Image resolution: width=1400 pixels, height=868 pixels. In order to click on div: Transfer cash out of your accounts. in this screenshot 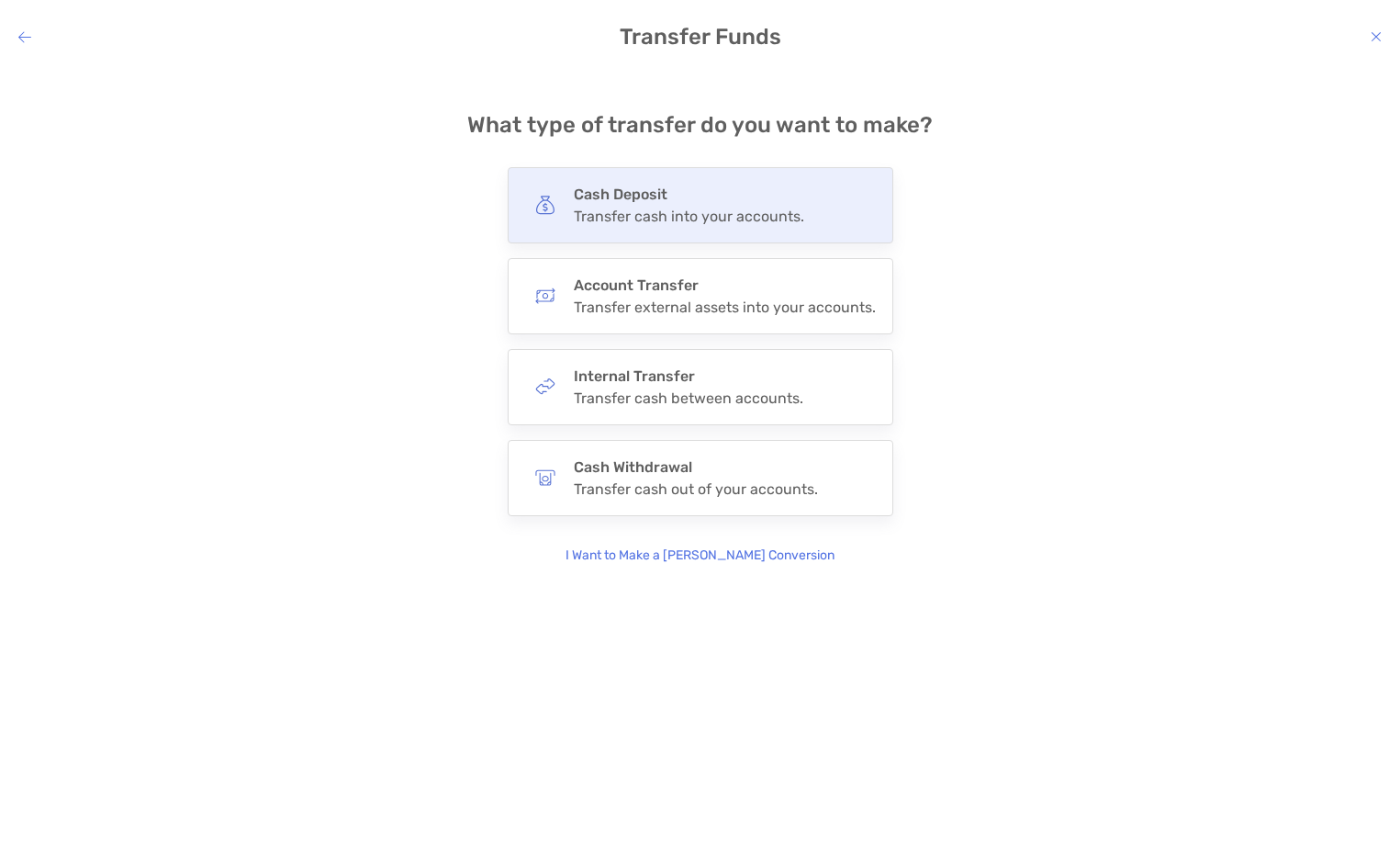, I will do `click(696, 489)`.